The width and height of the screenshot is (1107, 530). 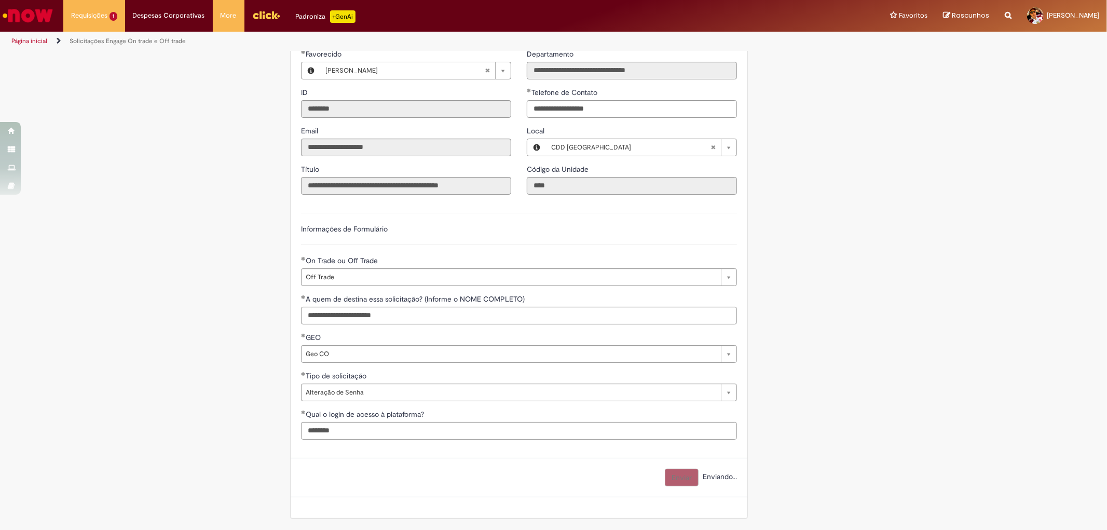 What do you see at coordinates (558, 169) in the screenshot?
I see `label: Somente leitura - Código da Unidade` at bounding box center [558, 169].